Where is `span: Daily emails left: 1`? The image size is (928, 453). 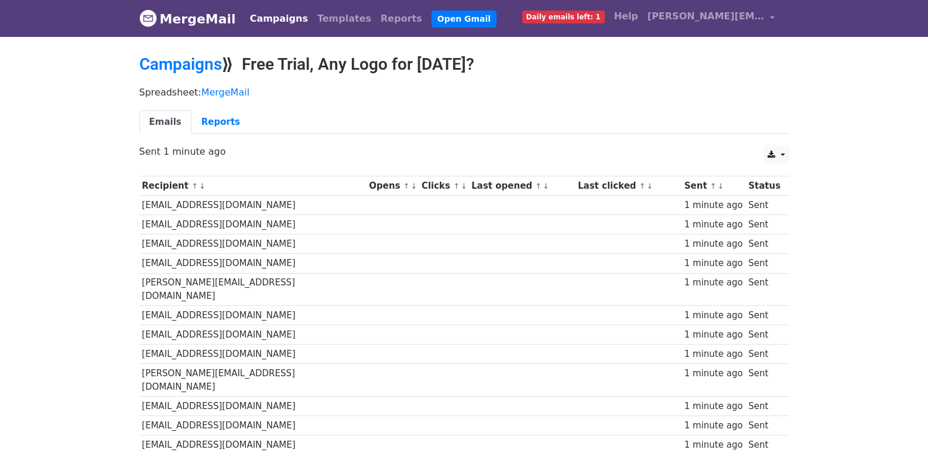 span: Daily emails left: 1 is located at coordinates (563, 17).